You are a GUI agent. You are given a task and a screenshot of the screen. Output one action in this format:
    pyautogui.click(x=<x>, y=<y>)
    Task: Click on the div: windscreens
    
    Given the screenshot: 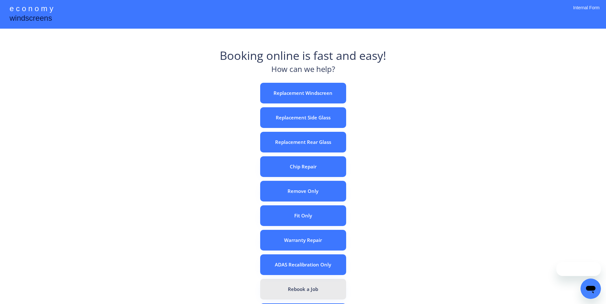 What is the action you would take?
    pyautogui.click(x=31, y=19)
    